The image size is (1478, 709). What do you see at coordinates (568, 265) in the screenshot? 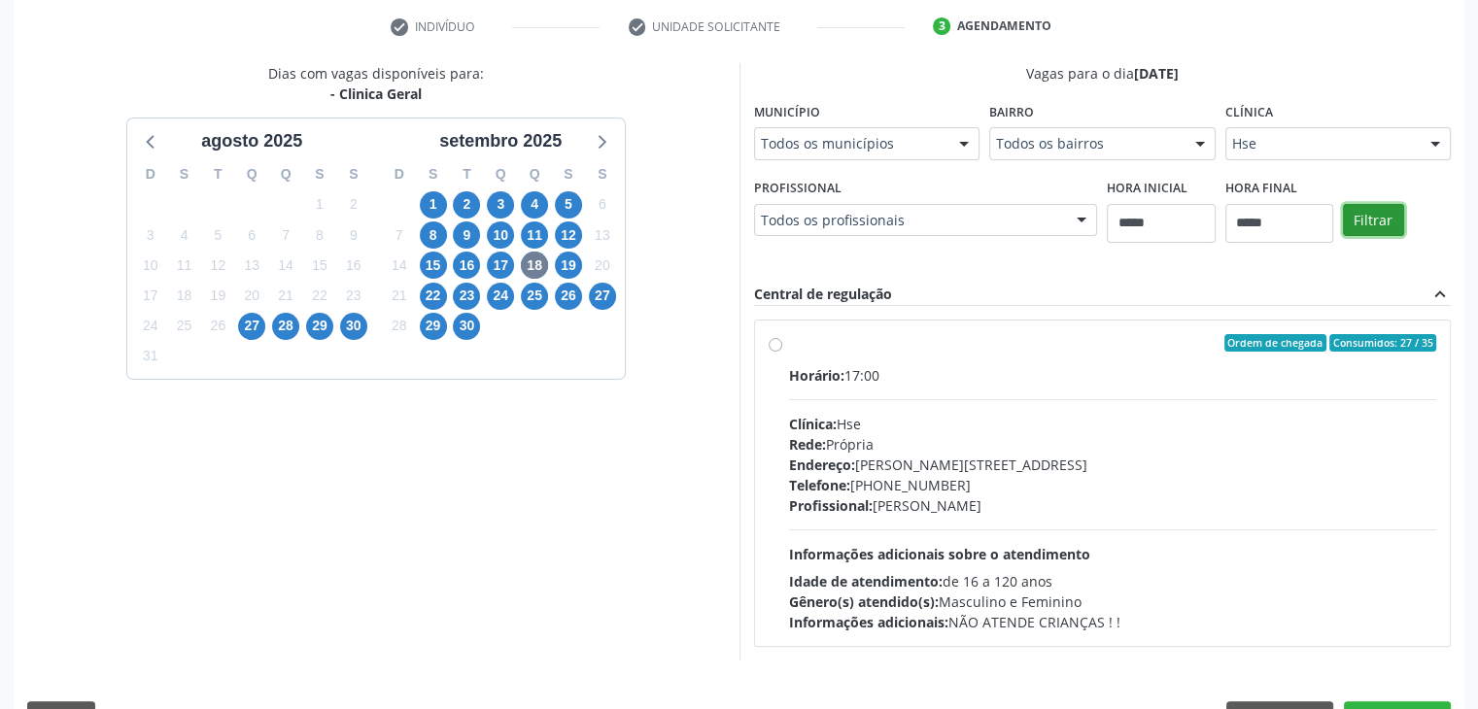
I see `span: sexta-feira, 19 de setembro de 2025` at bounding box center [568, 265].